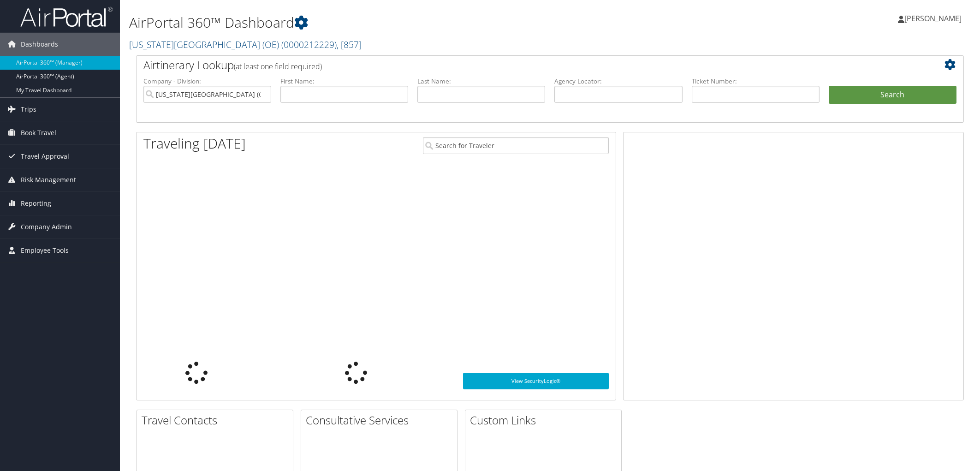 Image resolution: width=980 pixels, height=471 pixels. What do you see at coordinates (515, 145) in the screenshot?
I see `input: Search for Traveler` at bounding box center [515, 145].